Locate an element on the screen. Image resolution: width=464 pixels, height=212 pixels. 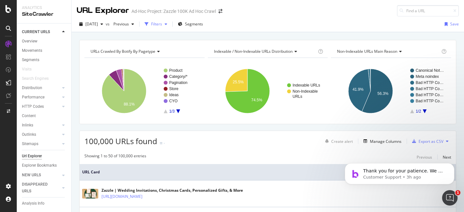
a: Overview is located at coordinates (44, 41).